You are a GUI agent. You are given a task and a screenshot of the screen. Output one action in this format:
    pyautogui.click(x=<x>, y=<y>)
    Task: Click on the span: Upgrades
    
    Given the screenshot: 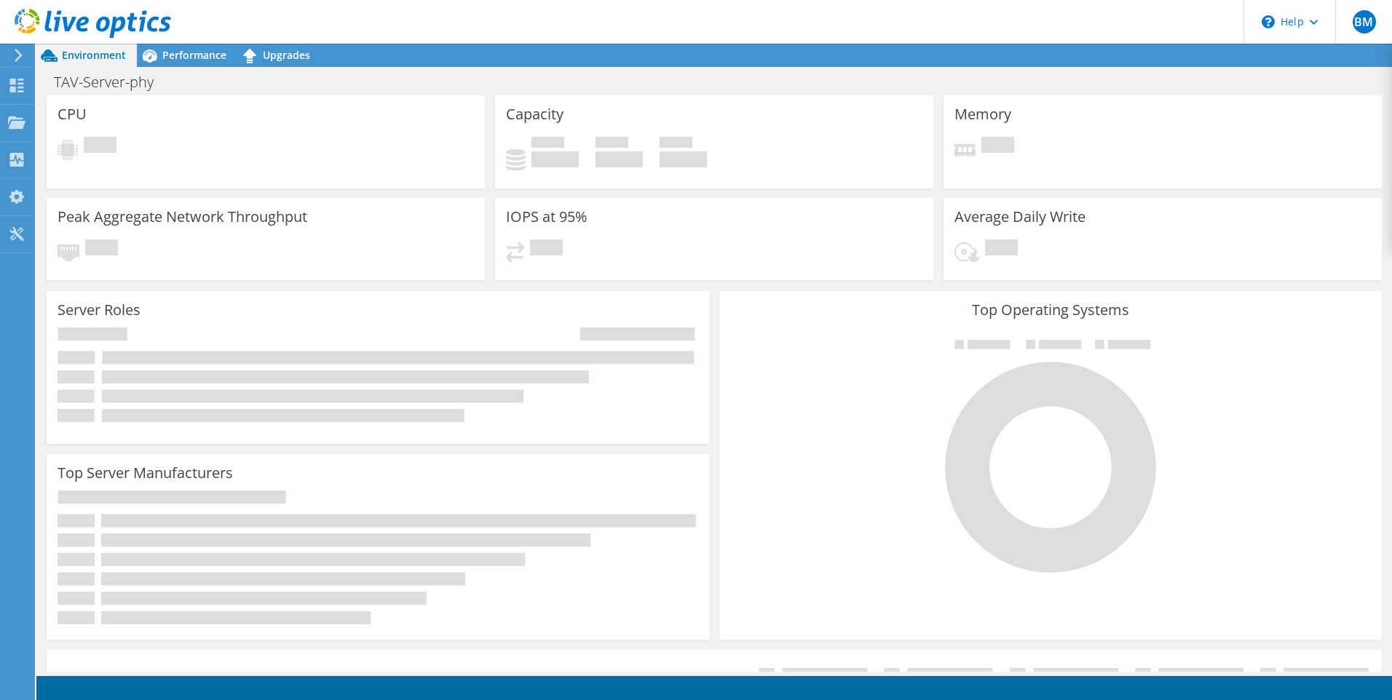 What is the action you would take?
    pyautogui.click(x=286, y=55)
    